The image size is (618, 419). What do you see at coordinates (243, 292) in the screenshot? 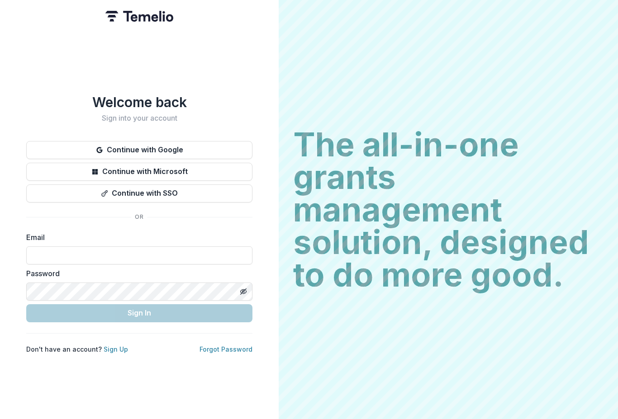
I see `button: Toggle password visibility` at bounding box center [243, 292].